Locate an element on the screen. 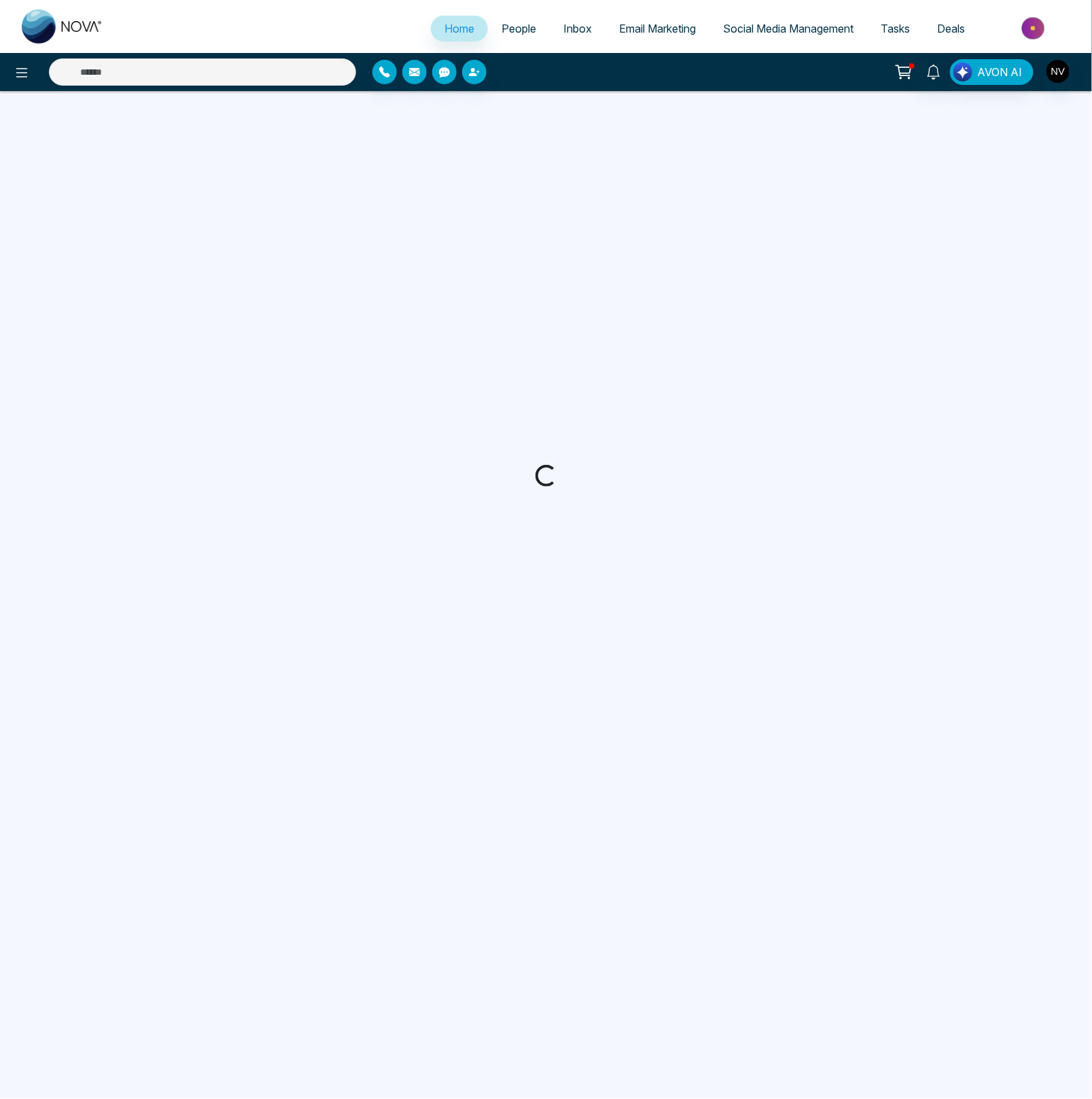 The image size is (1092, 1099). img: User Avatar is located at coordinates (1058, 72).